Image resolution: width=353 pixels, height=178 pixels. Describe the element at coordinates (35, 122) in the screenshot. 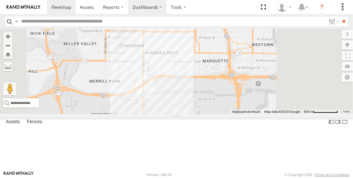

I see `label: Fences` at that location.